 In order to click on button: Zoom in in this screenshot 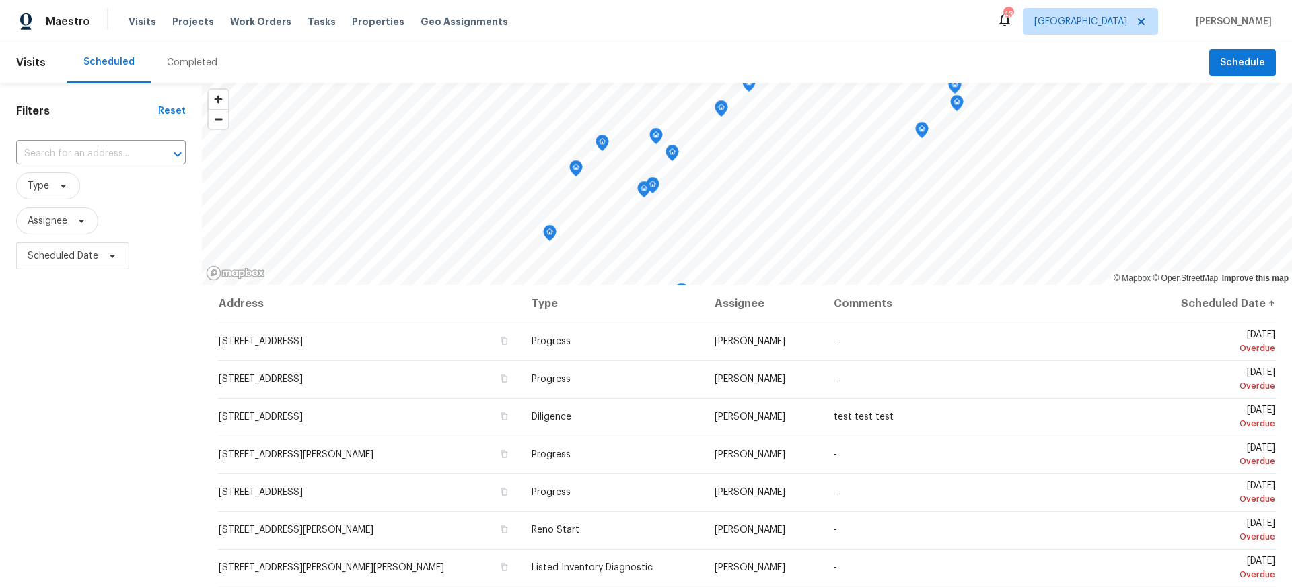, I will do `click(218, 99)`.